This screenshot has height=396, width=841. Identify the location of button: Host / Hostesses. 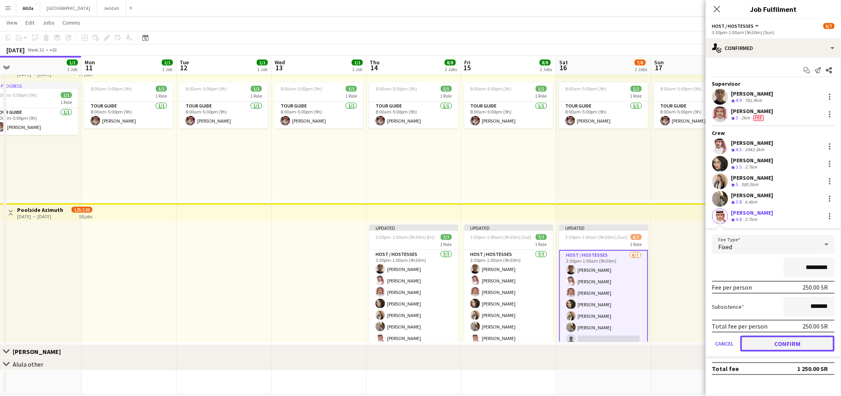
(736, 26).